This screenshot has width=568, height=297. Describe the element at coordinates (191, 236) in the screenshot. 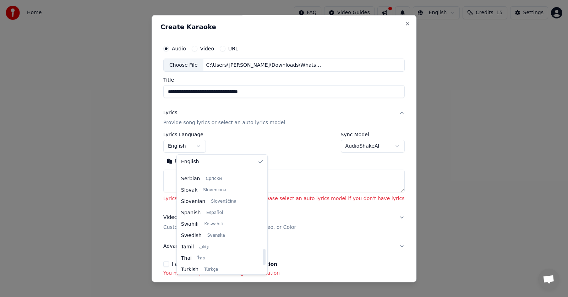

I see `span: Swedish` at that location.